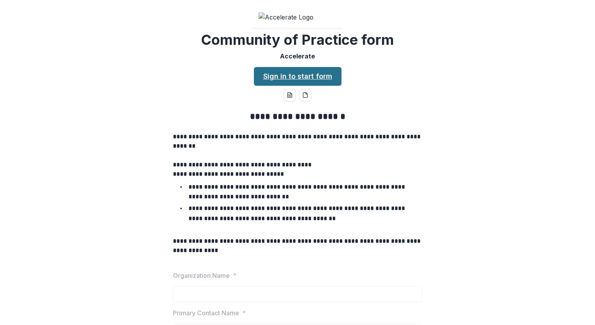  What do you see at coordinates (305, 95) in the screenshot?
I see `button: pdf-download` at bounding box center [305, 95].